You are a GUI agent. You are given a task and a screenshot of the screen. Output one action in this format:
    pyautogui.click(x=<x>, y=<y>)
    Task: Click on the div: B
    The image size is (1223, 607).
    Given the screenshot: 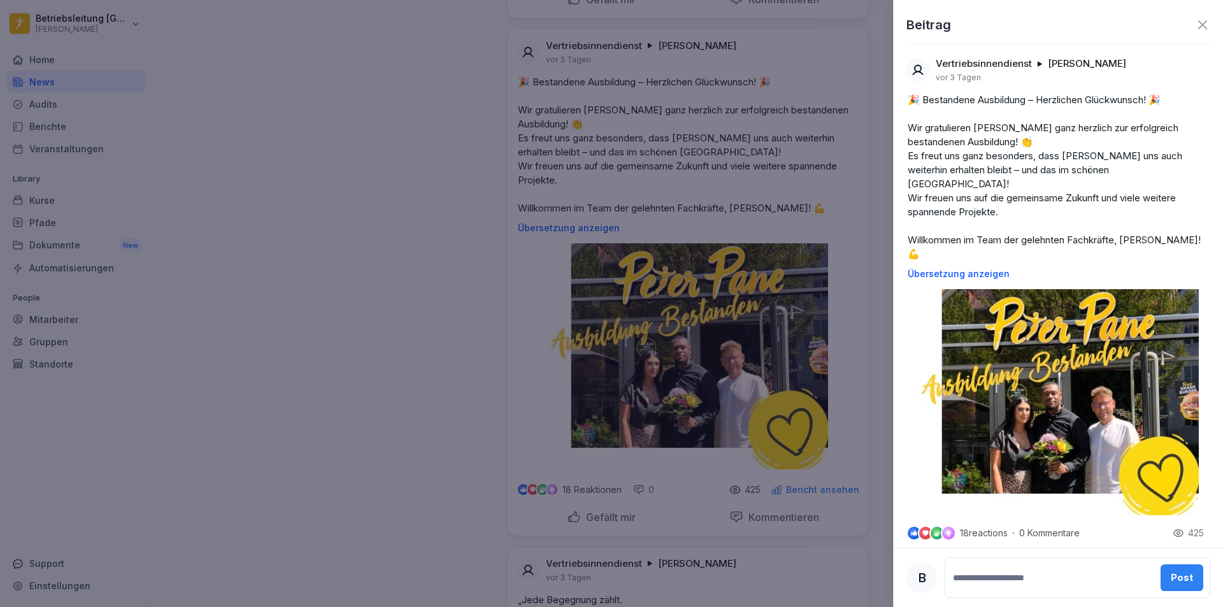 What is the action you would take?
    pyautogui.click(x=921, y=578)
    